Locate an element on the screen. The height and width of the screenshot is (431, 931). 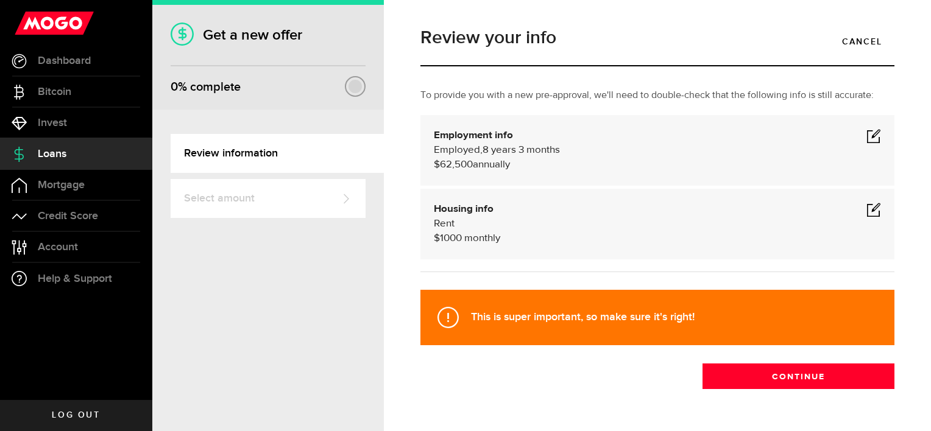
span: annually is located at coordinates (491, 164).